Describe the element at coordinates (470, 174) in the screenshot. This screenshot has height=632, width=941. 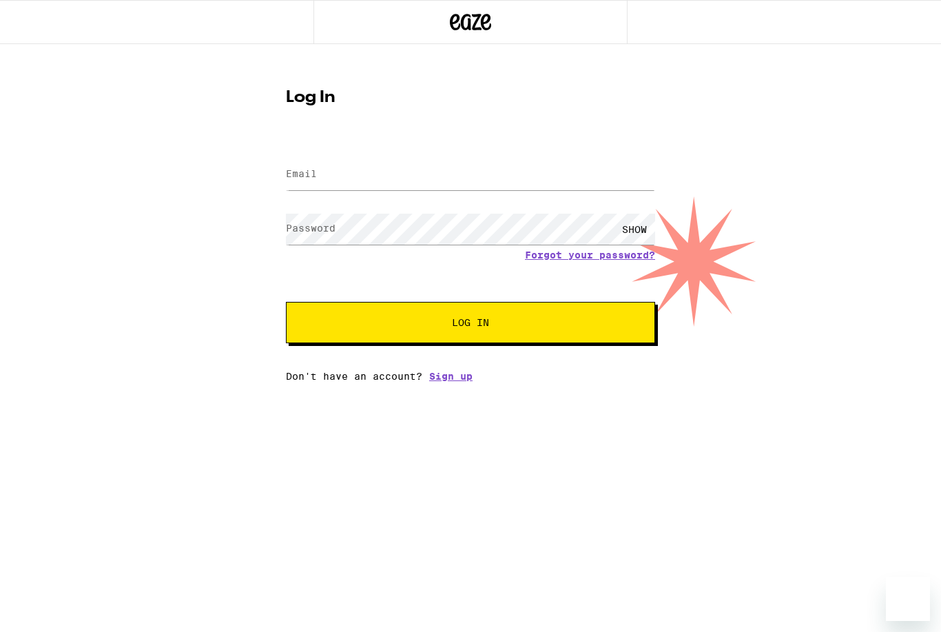
I see `input: Email` at that location.